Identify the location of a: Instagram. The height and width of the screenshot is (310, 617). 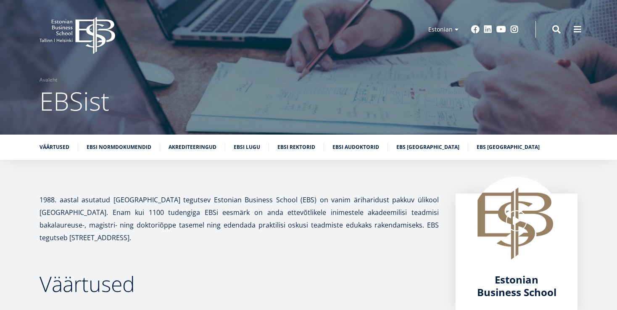
(514, 29).